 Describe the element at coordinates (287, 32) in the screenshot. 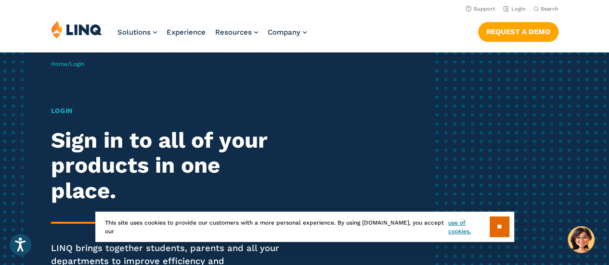

I see `a: Company` at that location.